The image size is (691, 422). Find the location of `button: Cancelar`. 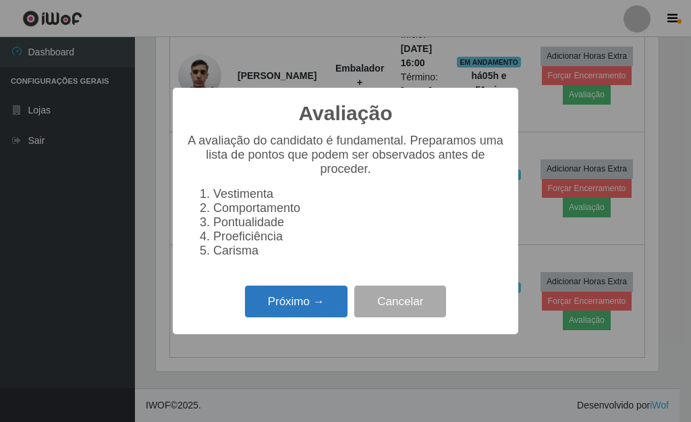

button: Cancelar is located at coordinates (400, 301).